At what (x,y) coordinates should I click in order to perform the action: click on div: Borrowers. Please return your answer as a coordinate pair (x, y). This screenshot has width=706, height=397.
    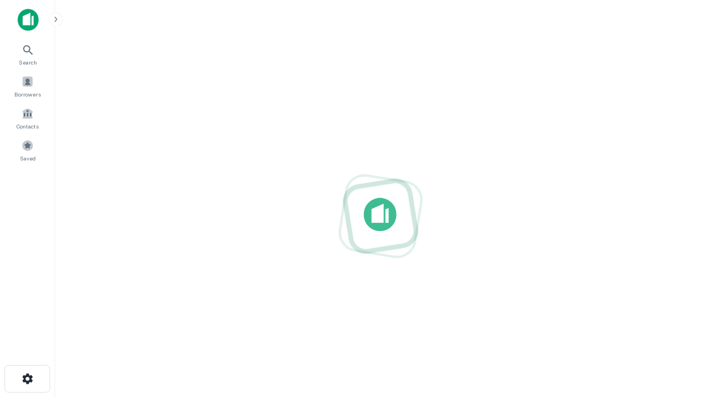
    Looking at the image, I should click on (28, 86).